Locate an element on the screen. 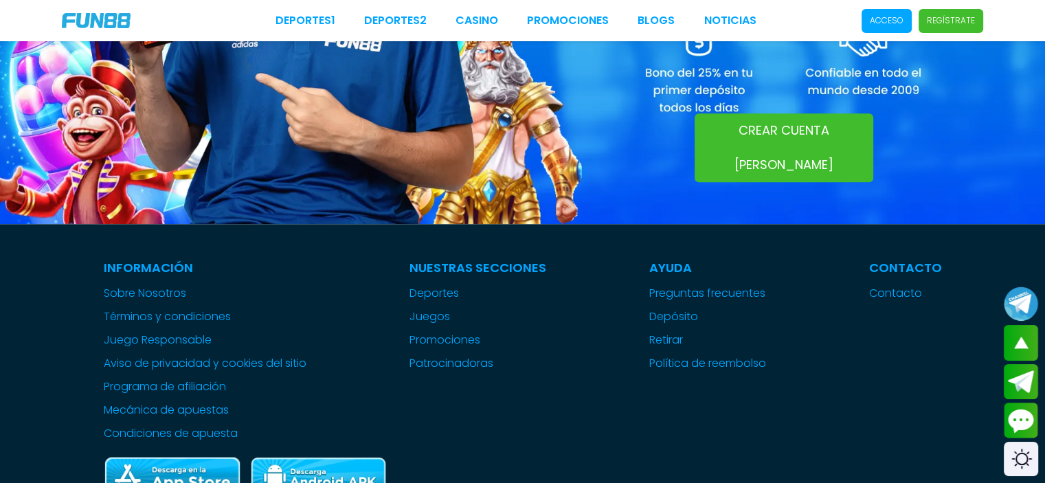 The width and height of the screenshot is (1045, 483). div: Switch theme is located at coordinates (1021, 459).